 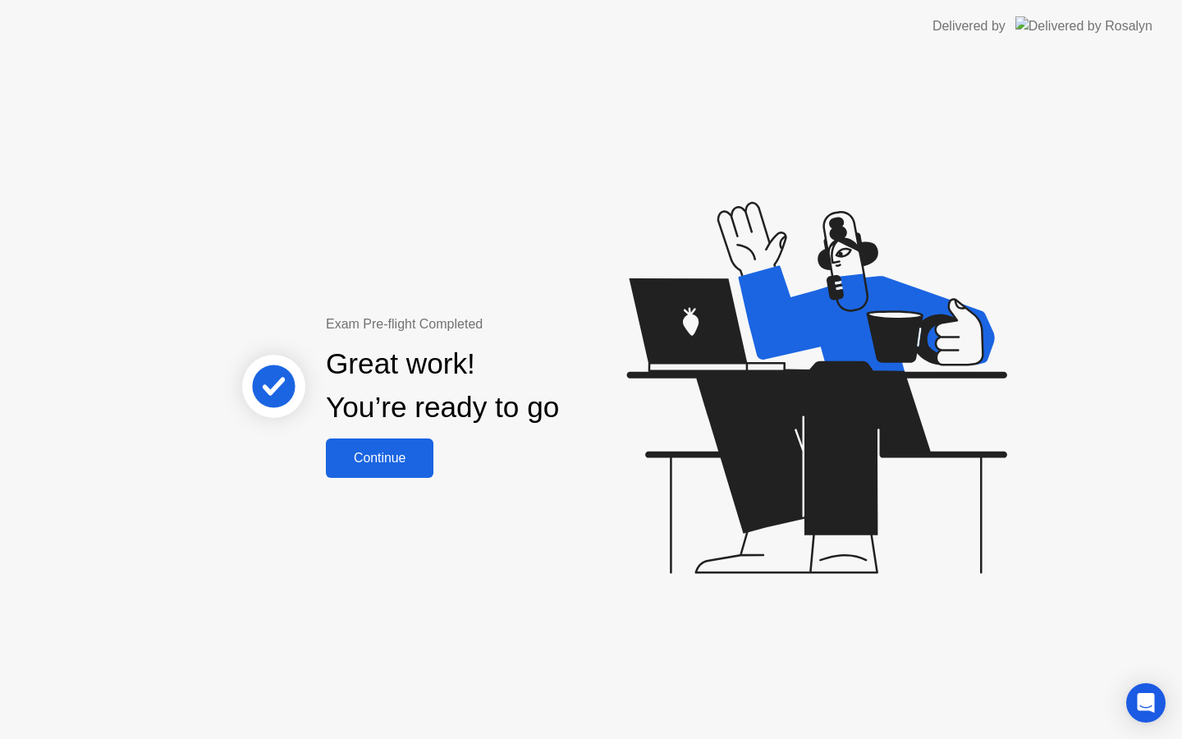 What do you see at coordinates (379, 458) in the screenshot?
I see `button: Continue` at bounding box center [379, 458].